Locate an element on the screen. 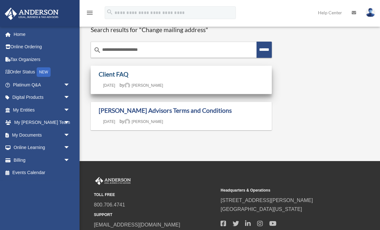 This screenshot has height=230, width=380. a: Platinum Q&Aarrow_drop_down is located at coordinates (42, 85).